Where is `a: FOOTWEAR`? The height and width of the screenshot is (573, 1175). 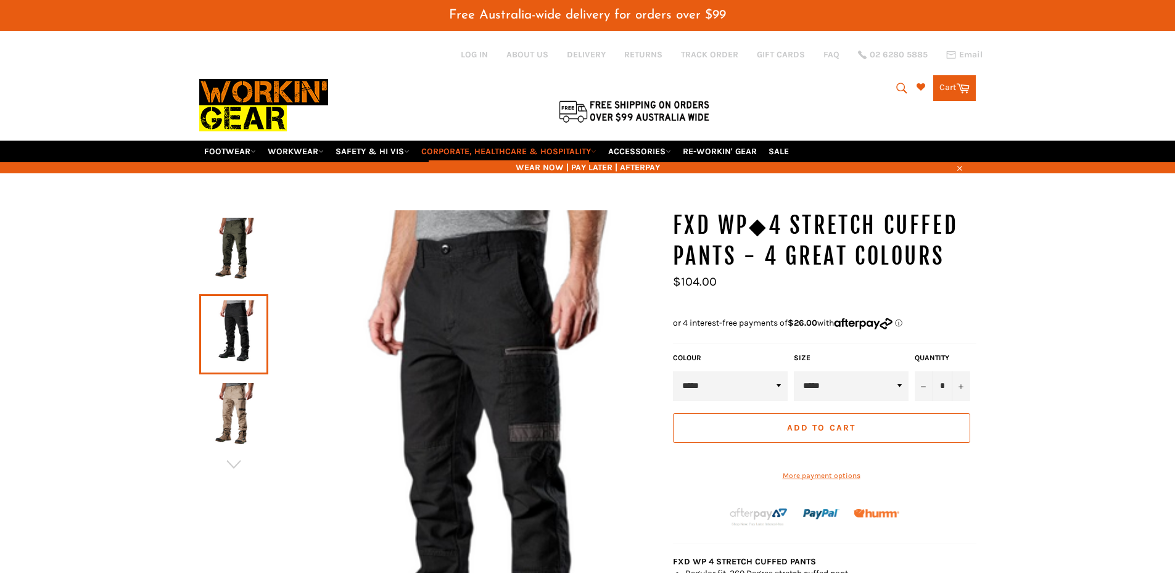
a: FOOTWEAR is located at coordinates (230, 151).